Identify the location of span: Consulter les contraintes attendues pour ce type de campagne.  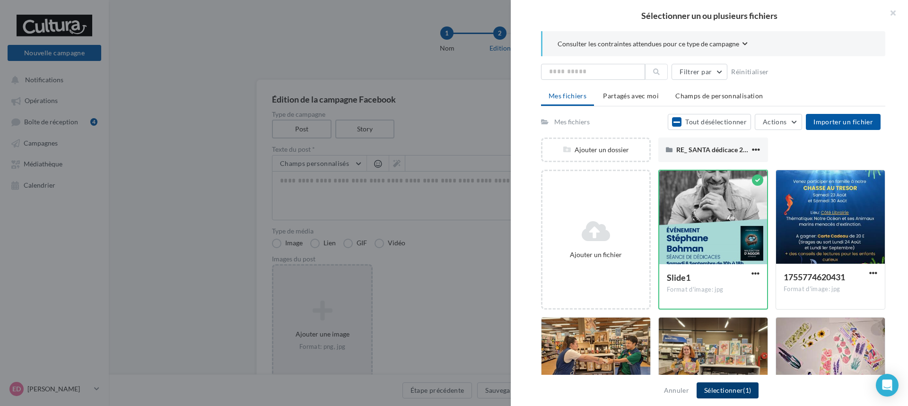
(648, 44).